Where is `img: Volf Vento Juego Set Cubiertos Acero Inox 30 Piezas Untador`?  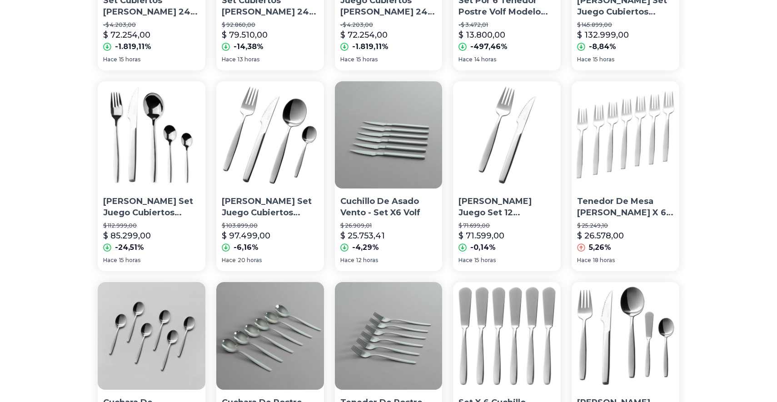 img: Volf Vento Juego Set Cubiertos Acero Inox 30 Piezas Untador is located at coordinates (625, 336).